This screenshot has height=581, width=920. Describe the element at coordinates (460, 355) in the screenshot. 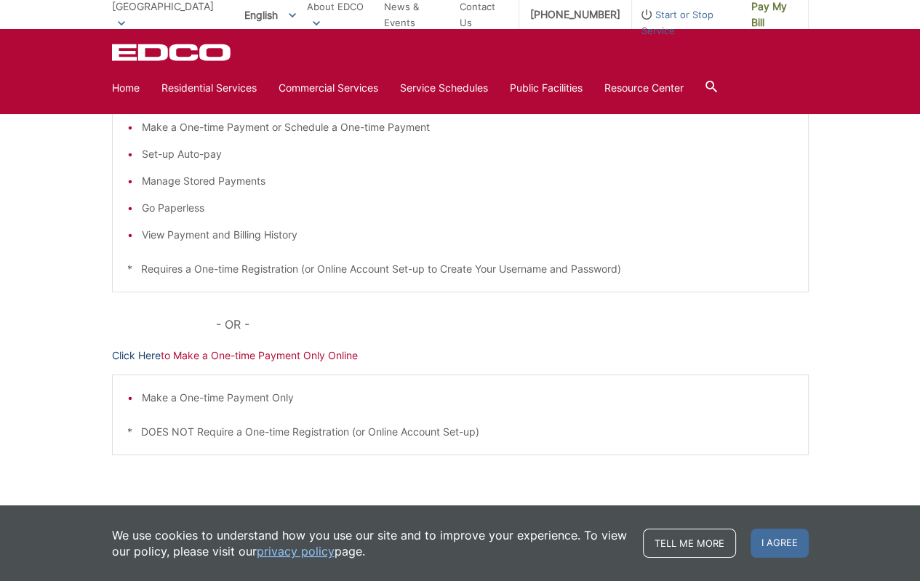

I see `p: to Make a One-time Payment Only Online` at that location.